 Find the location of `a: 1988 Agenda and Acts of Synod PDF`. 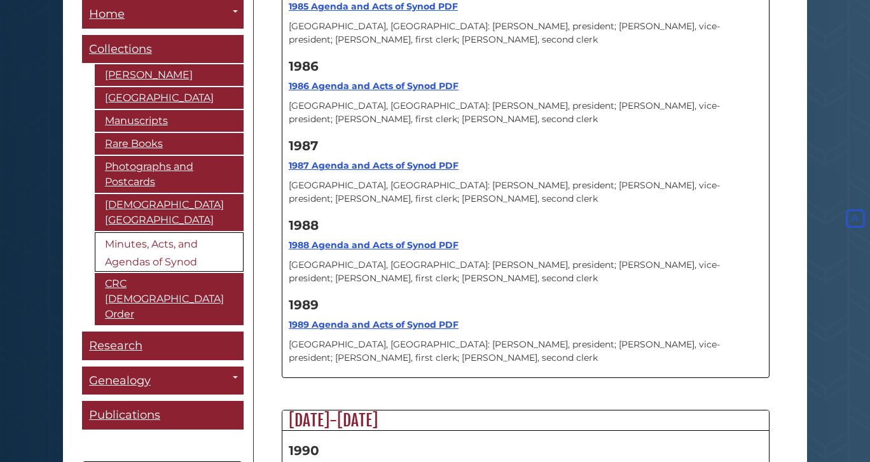

a: 1988 Agenda and Acts of Synod PDF is located at coordinates (373, 245).